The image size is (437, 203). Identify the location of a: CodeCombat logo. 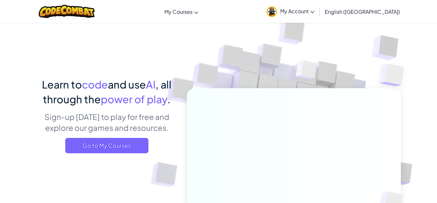
(67, 11).